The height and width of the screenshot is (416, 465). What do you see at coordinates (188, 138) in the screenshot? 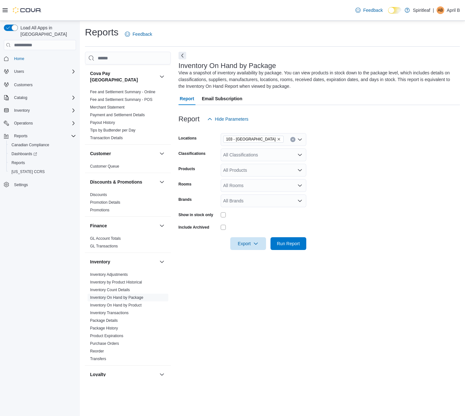
I see `label: Locations` at bounding box center [188, 138].